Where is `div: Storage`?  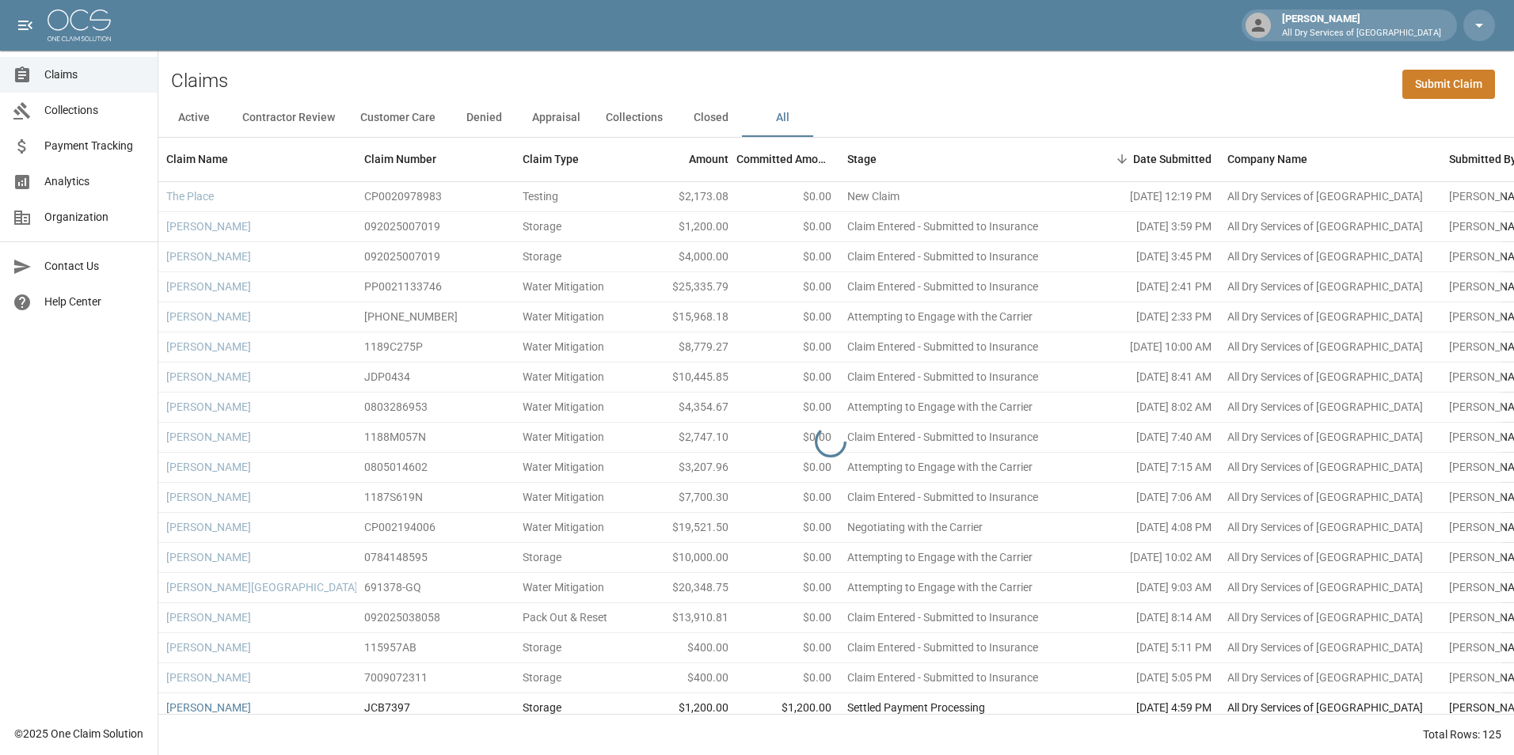
div: Storage is located at coordinates (542, 708).